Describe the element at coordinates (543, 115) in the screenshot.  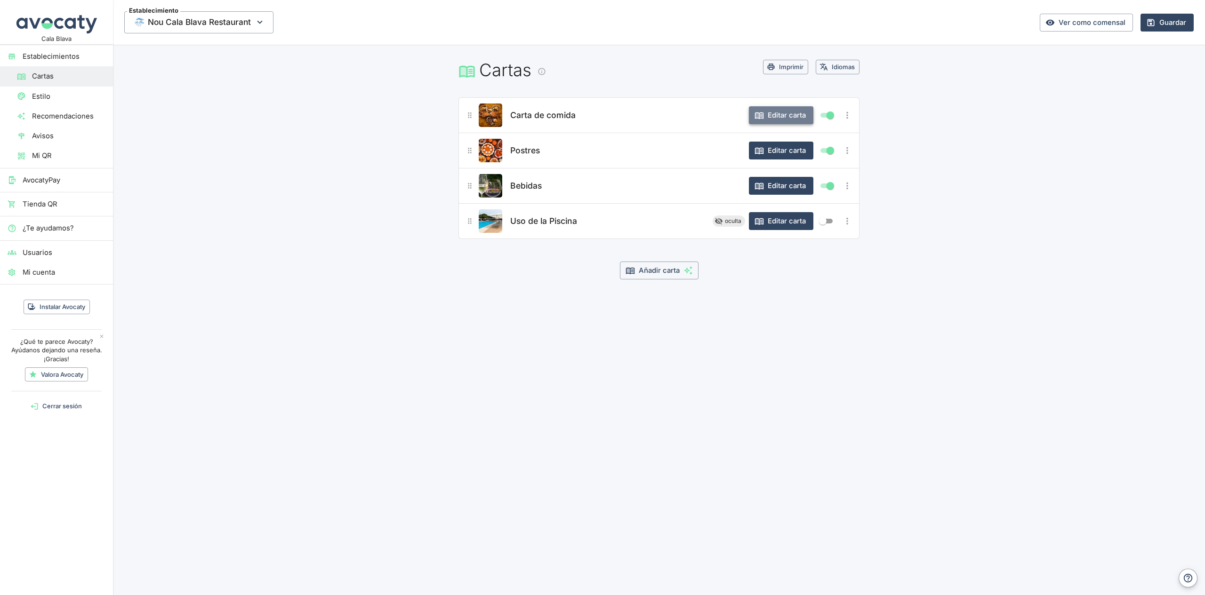
I see `span: Carta de comida` at that location.